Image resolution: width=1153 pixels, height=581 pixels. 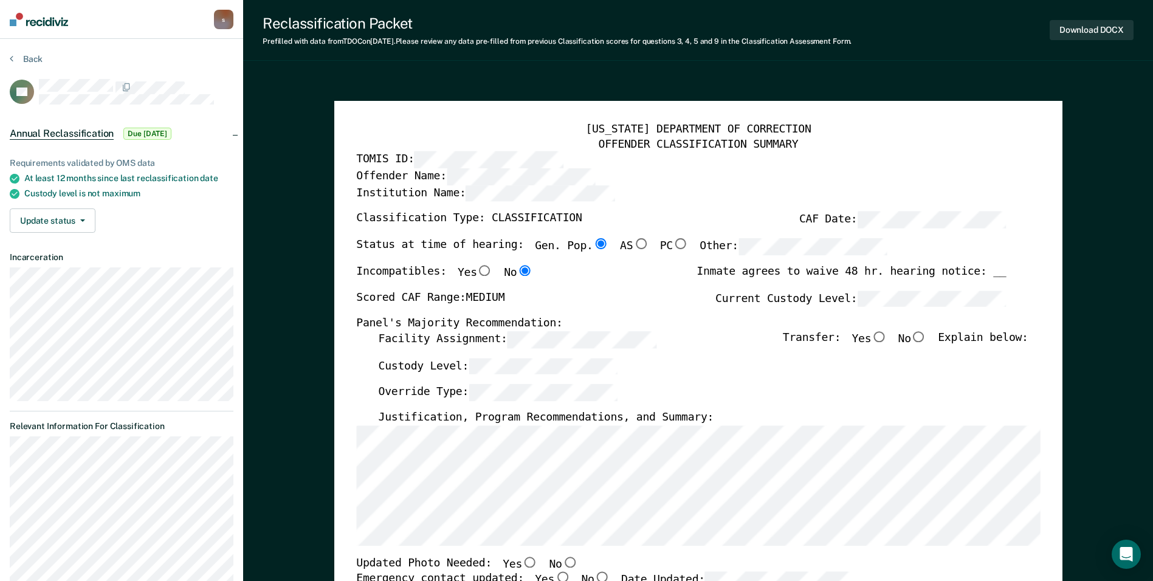 What do you see at coordinates (931, 299) in the screenshot?
I see `input: Current Custody Level:` at bounding box center [931, 299].